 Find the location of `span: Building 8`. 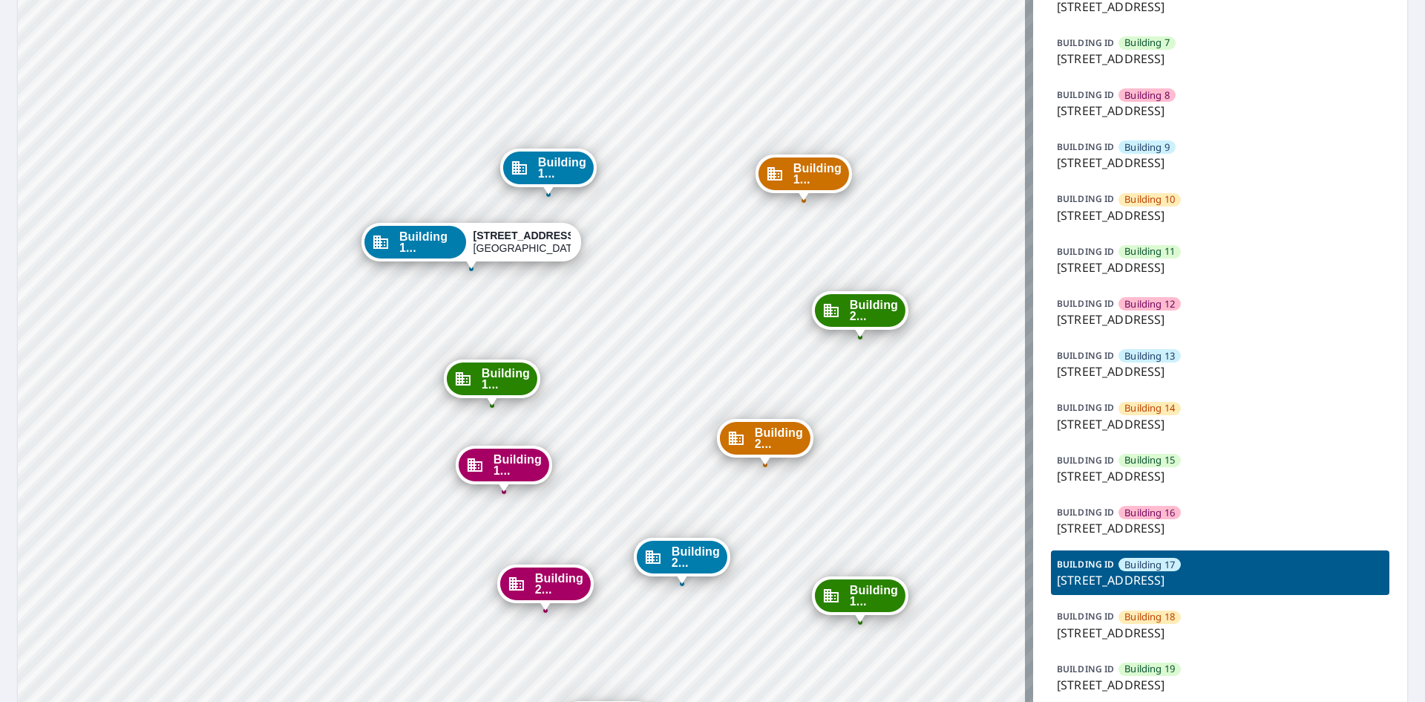

span: Building 8 is located at coordinates (1147, 95).